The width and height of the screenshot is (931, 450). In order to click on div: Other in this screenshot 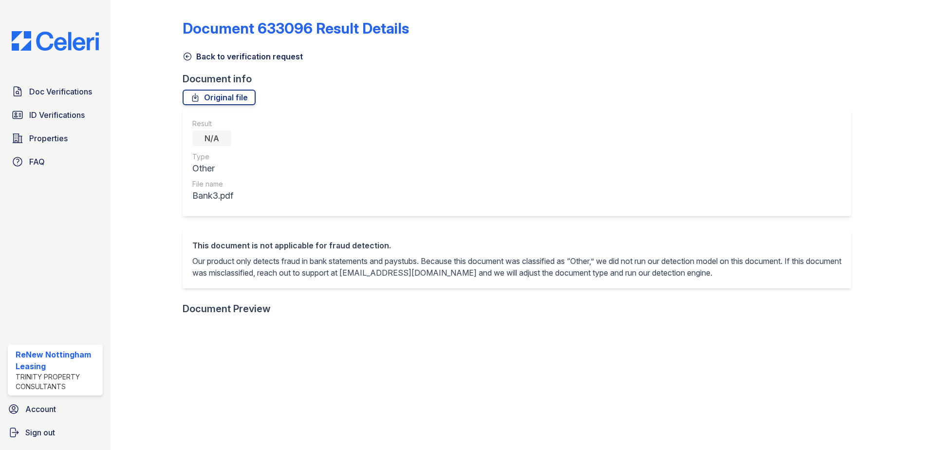, I will do `click(213, 168)`.